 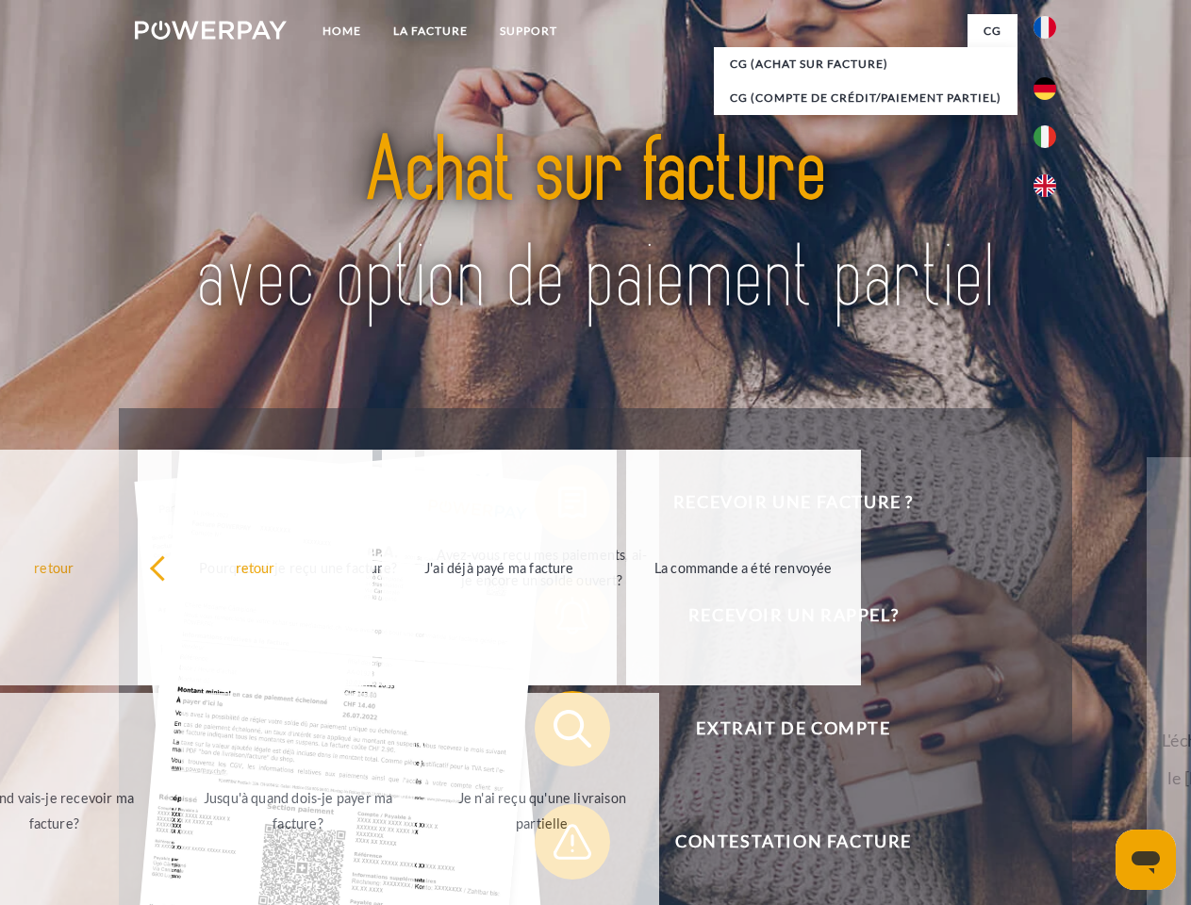 What do you see at coordinates (430, 31) in the screenshot?
I see `a: LA FACTURE` at bounding box center [430, 31].